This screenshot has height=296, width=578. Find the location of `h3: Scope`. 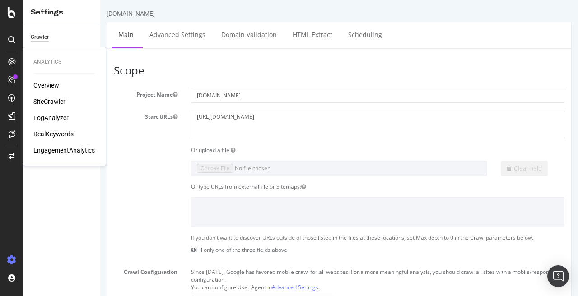

h3: Scope is located at coordinates (239, 70).